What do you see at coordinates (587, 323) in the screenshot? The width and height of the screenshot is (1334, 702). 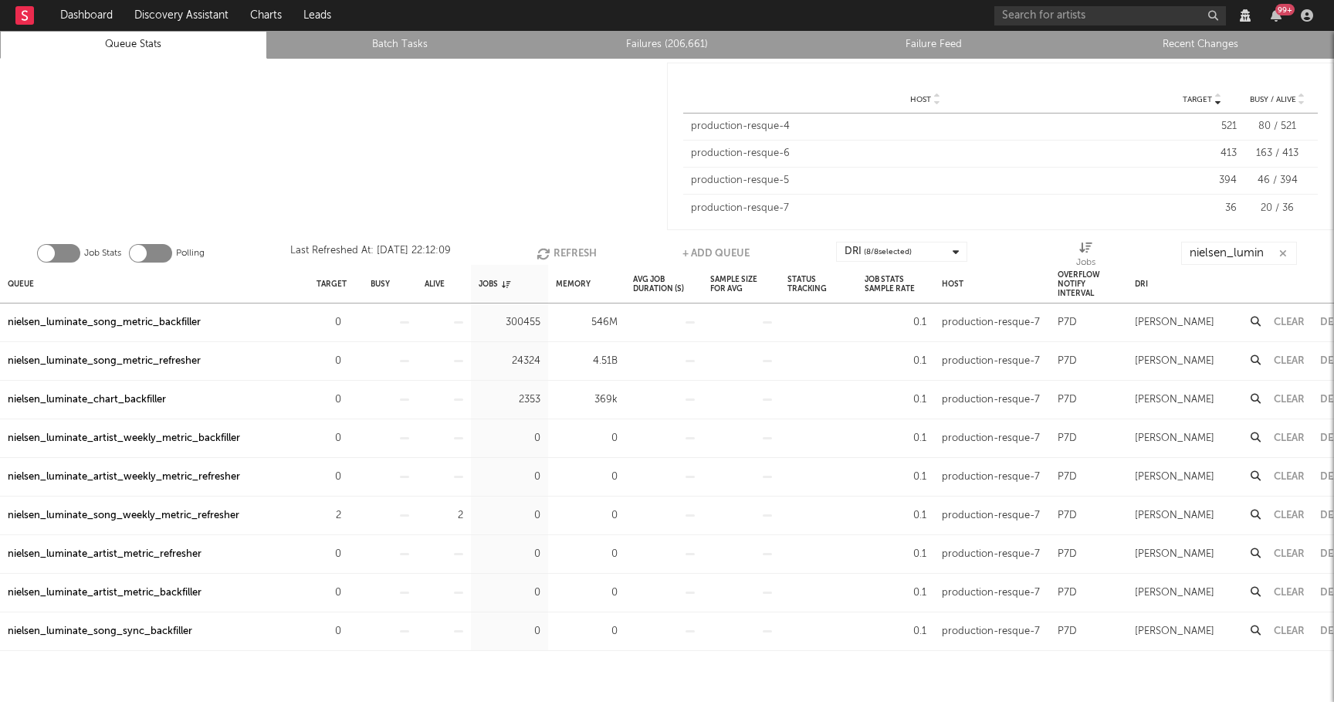 I see `div: 546M` at bounding box center [587, 323].